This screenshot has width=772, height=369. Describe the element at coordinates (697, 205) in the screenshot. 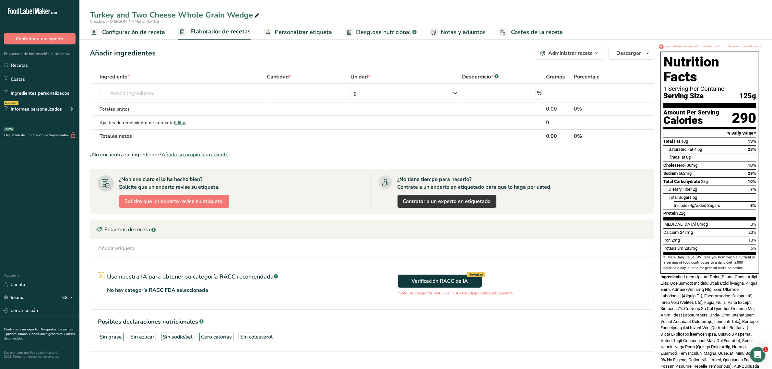

I see `span: Includes Added Sugars` at that location.